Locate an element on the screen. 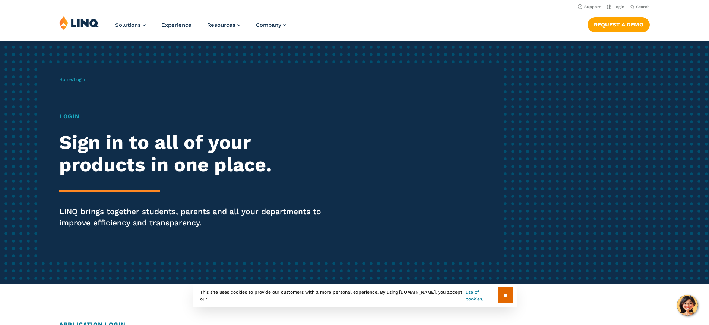  nav: Primary Navigation is located at coordinates (200, 28).